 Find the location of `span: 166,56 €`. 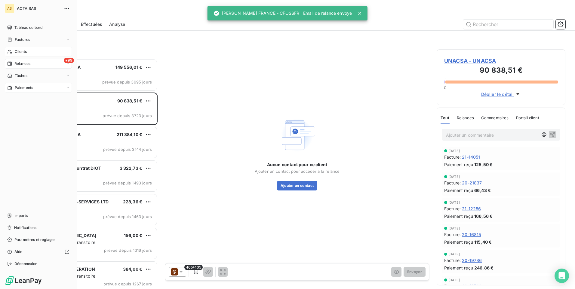

span: 166,56 € is located at coordinates (483, 216).